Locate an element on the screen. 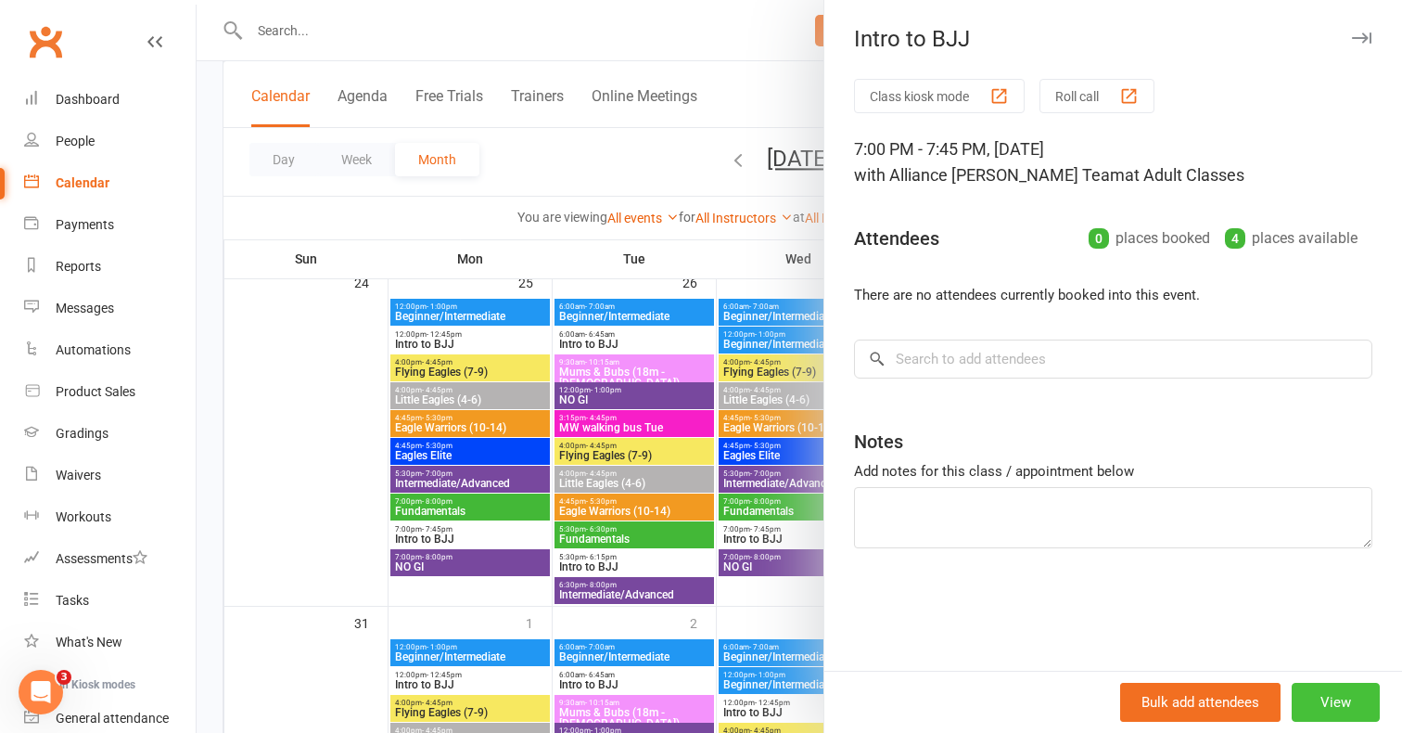 This screenshot has width=1402, height=733. div: places available is located at coordinates (1291, 238).